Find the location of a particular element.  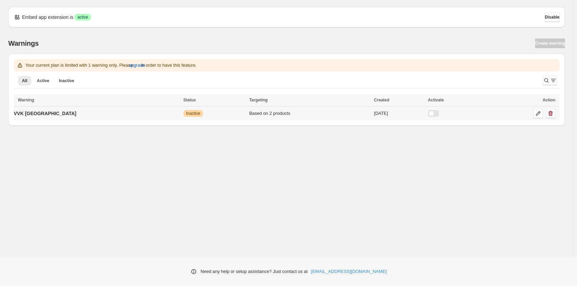

span: Status is located at coordinates (189, 100).